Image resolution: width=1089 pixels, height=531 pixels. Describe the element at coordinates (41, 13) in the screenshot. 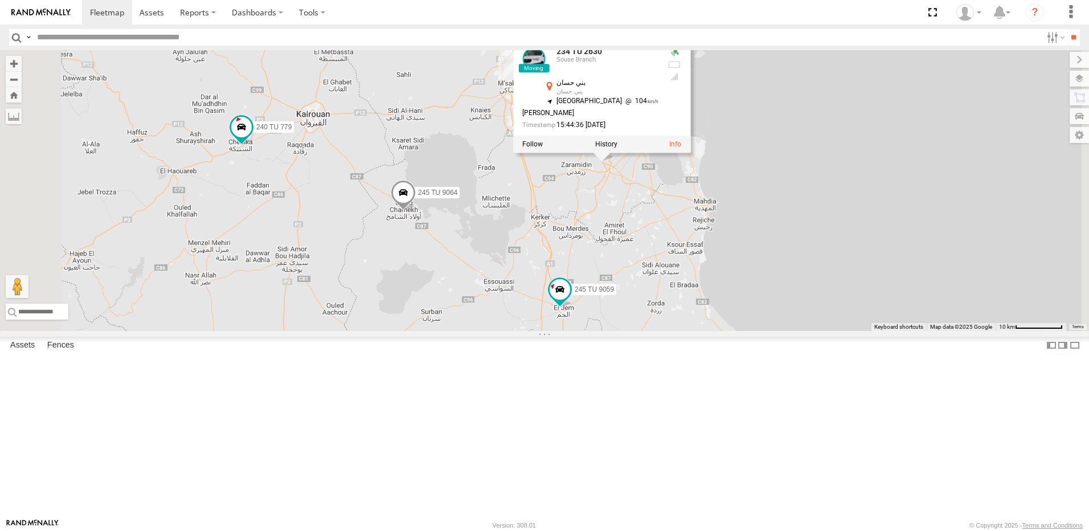

I see `img: rand-logo.svg` at that location.